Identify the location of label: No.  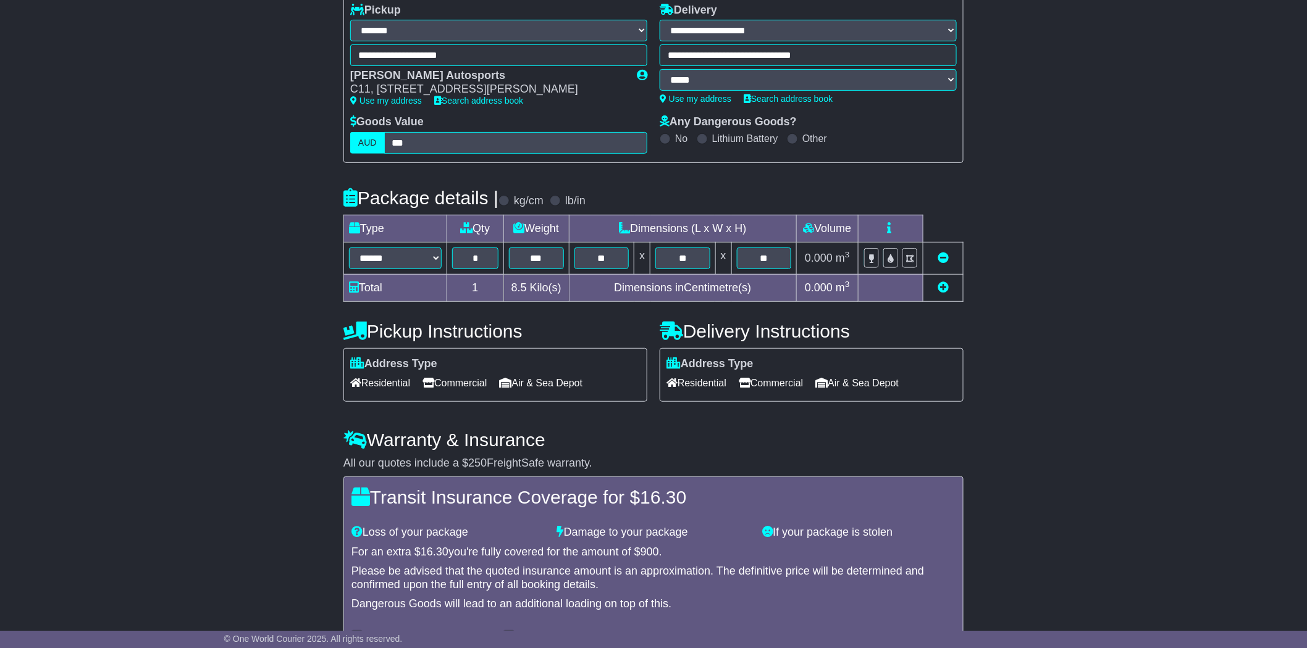
(681, 138).